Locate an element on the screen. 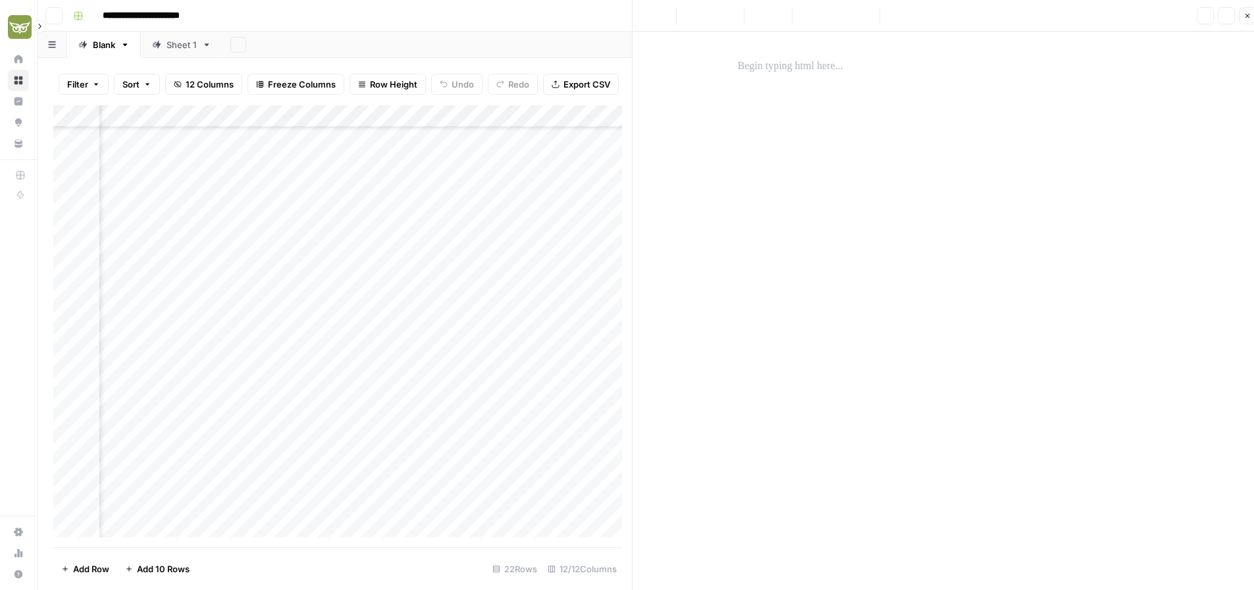 This screenshot has width=1254, height=590. div: Sheet 1 is located at coordinates (182, 45).